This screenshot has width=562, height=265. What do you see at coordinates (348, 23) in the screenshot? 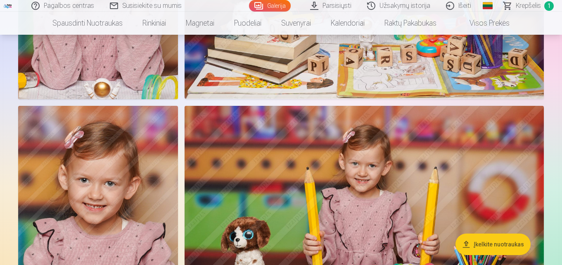
I see `a: Kalendoriai` at bounding box center [348, 23].